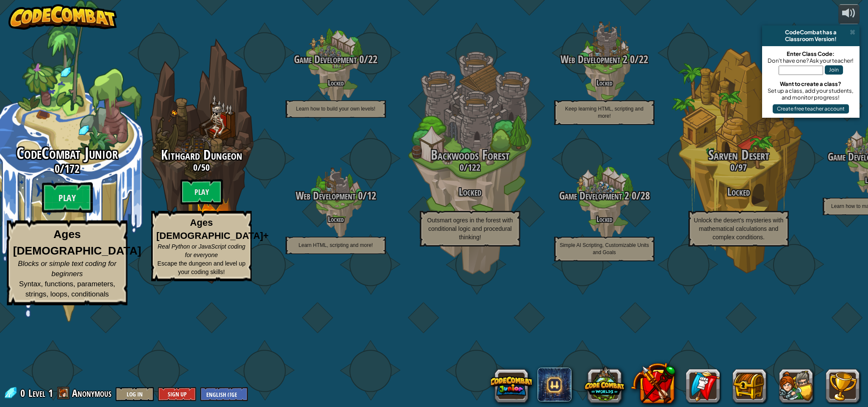 This screenshot has height=407, width=868. What do you see at coordinates (738, 229) in the screenshot?
I see `span: Unlock the desert’s mysteries with mathematical calculations and complex conditions.` at bounding box center [738, 229].